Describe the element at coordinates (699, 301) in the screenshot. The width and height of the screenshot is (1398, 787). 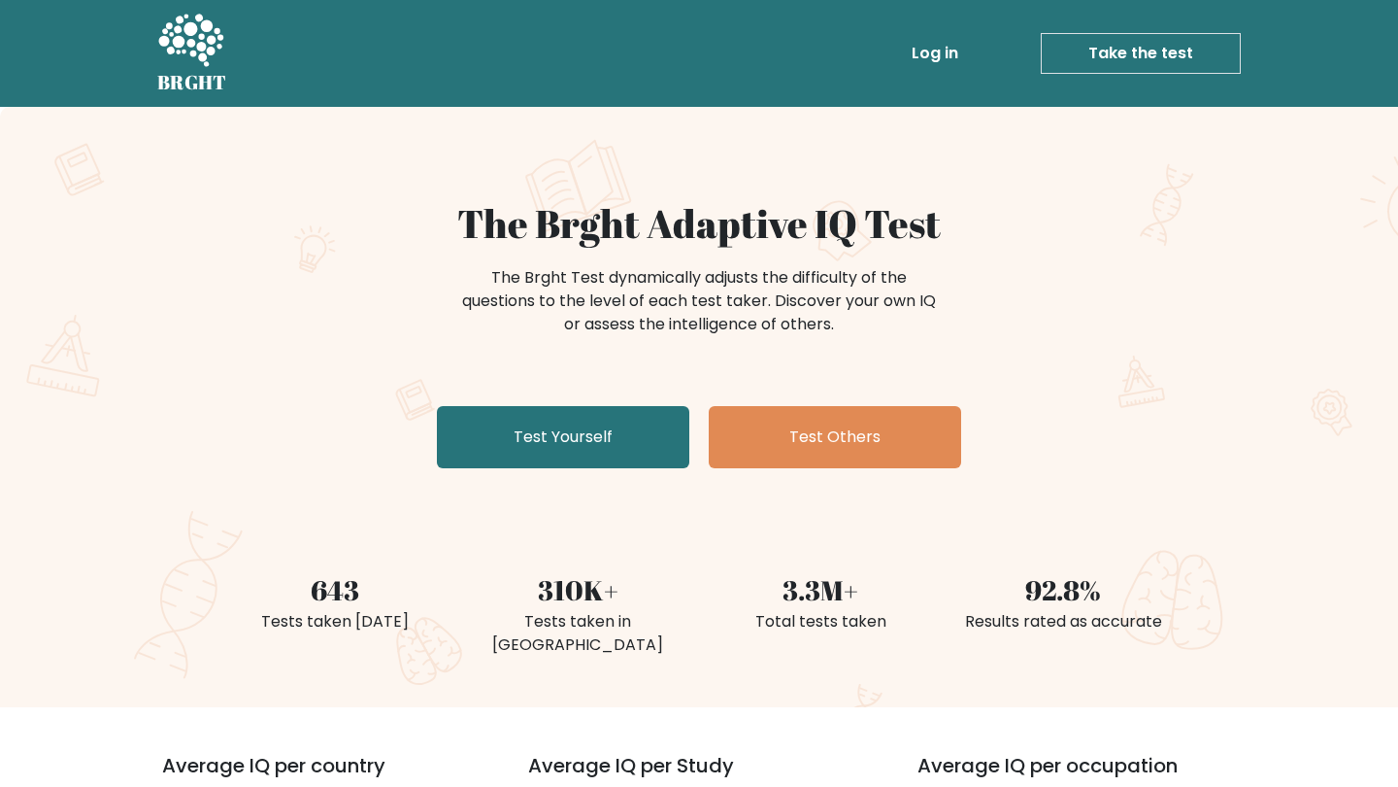
I see `div: The Brght Test dynamically adjusts the difficulty of the questions to the level of each test take...` at that location.